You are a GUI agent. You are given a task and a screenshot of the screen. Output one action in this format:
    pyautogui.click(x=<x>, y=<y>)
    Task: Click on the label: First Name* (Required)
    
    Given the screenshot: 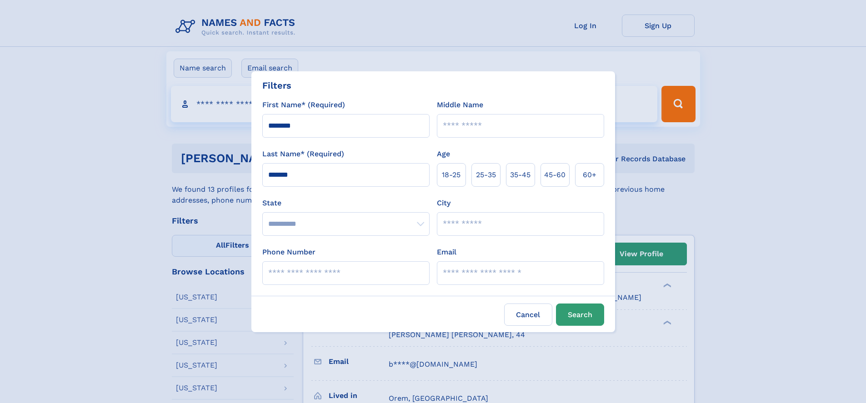 What is the action you would take?
    pyautogui.click(x=304, y=105)
    